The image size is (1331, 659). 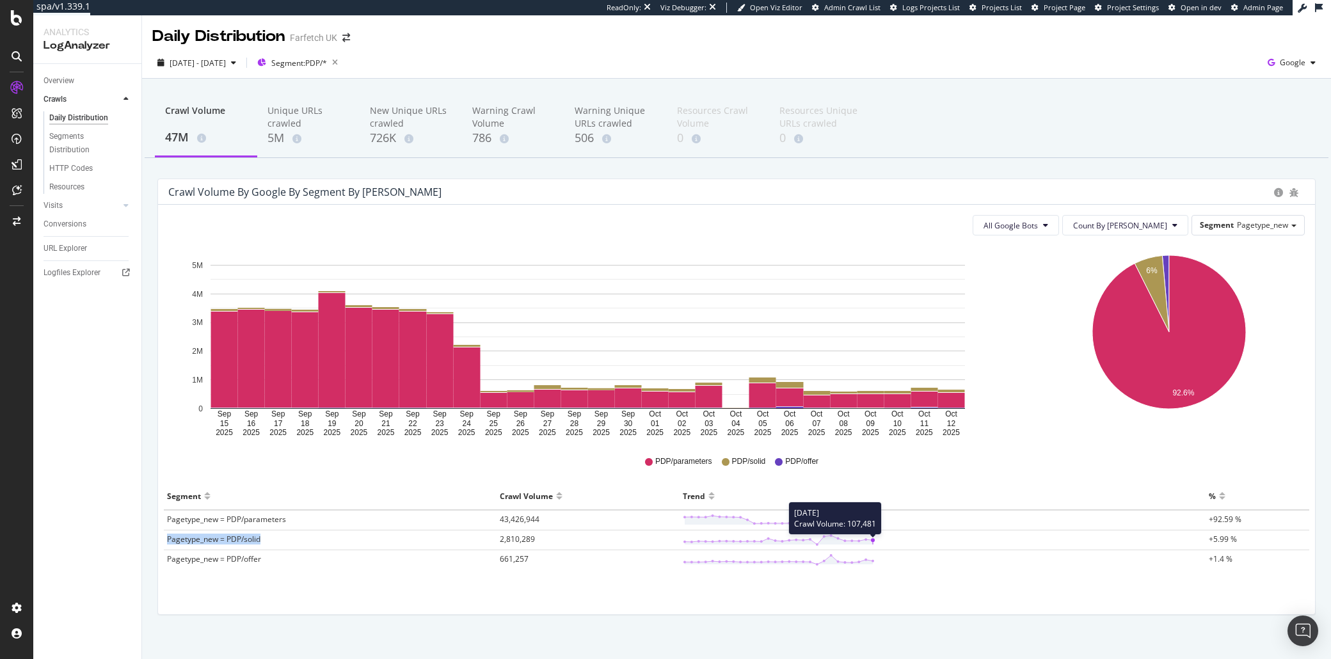 I want to click on a: Projects List, so click(x=996, y=8).